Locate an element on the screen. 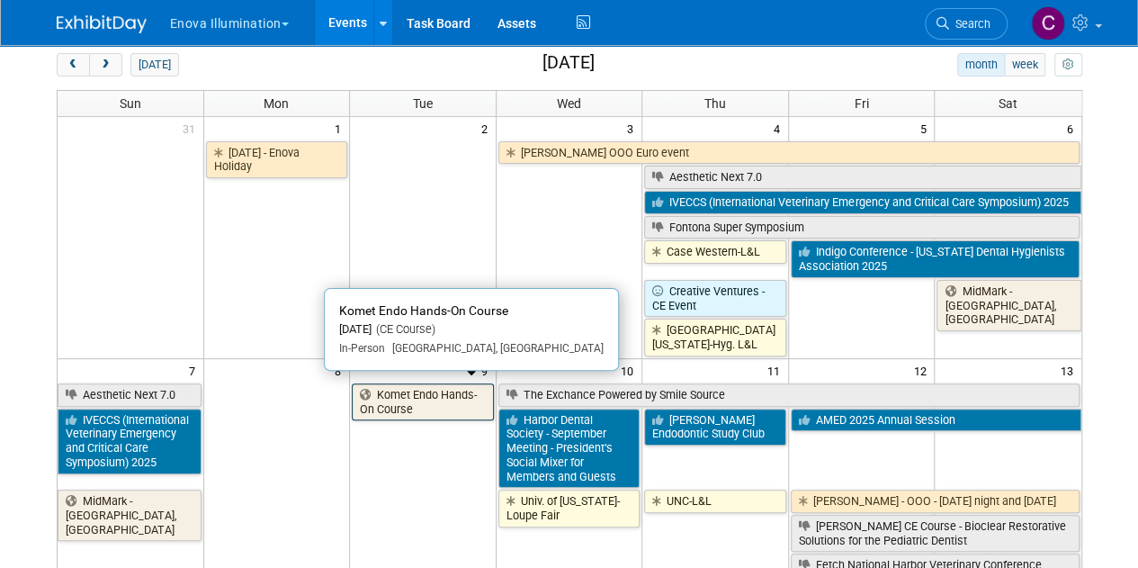 Image resolution: width=1138 pixels, height=568 pixels. button: myCustomButton is located at coordinates (1068, 65).